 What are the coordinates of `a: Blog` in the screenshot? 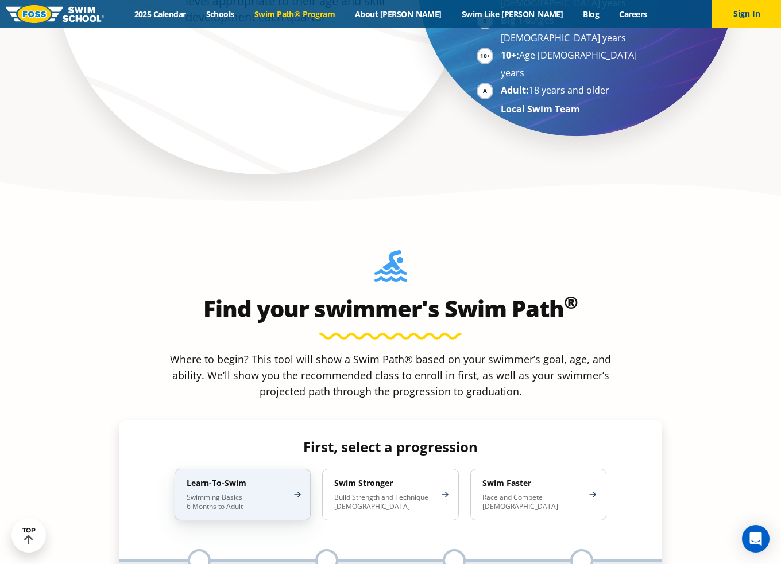 It's located at (591, 14).